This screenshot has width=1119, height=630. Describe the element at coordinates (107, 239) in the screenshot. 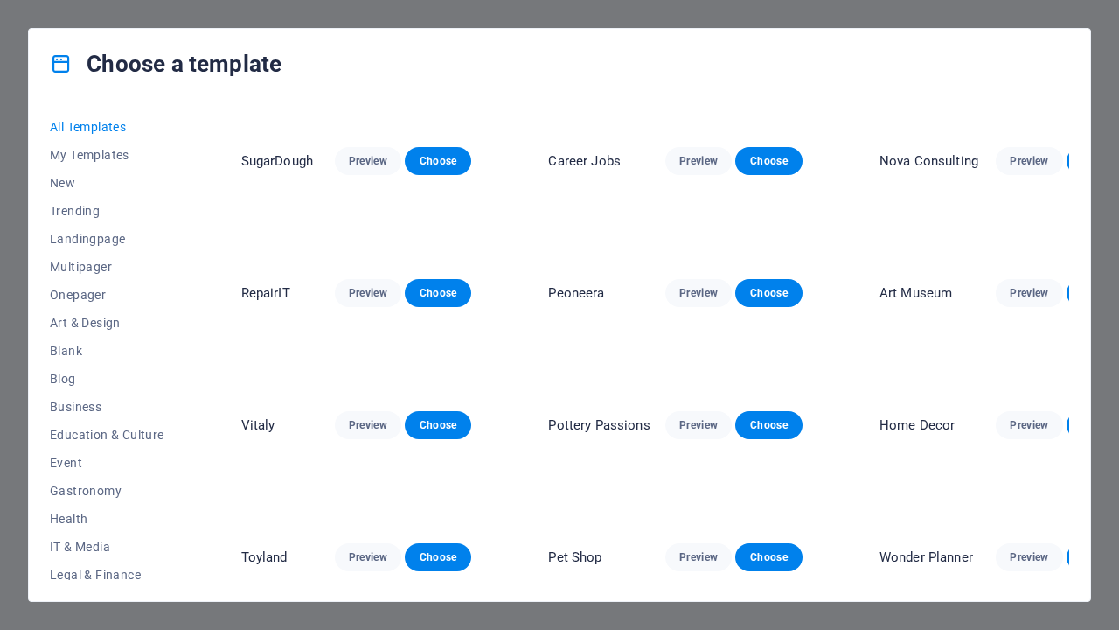

I see `span: Landingpage` at that location.